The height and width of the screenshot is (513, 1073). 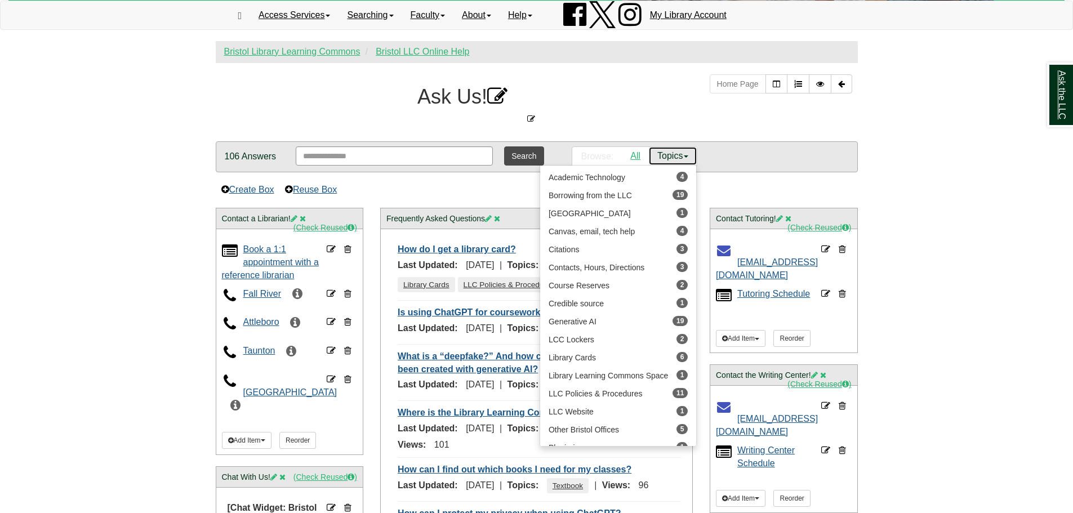 What do you see at coordinates (609, 376) in the screenshot?
I see `span: Library Learning Commons Space` at bounding box center [609, 376].